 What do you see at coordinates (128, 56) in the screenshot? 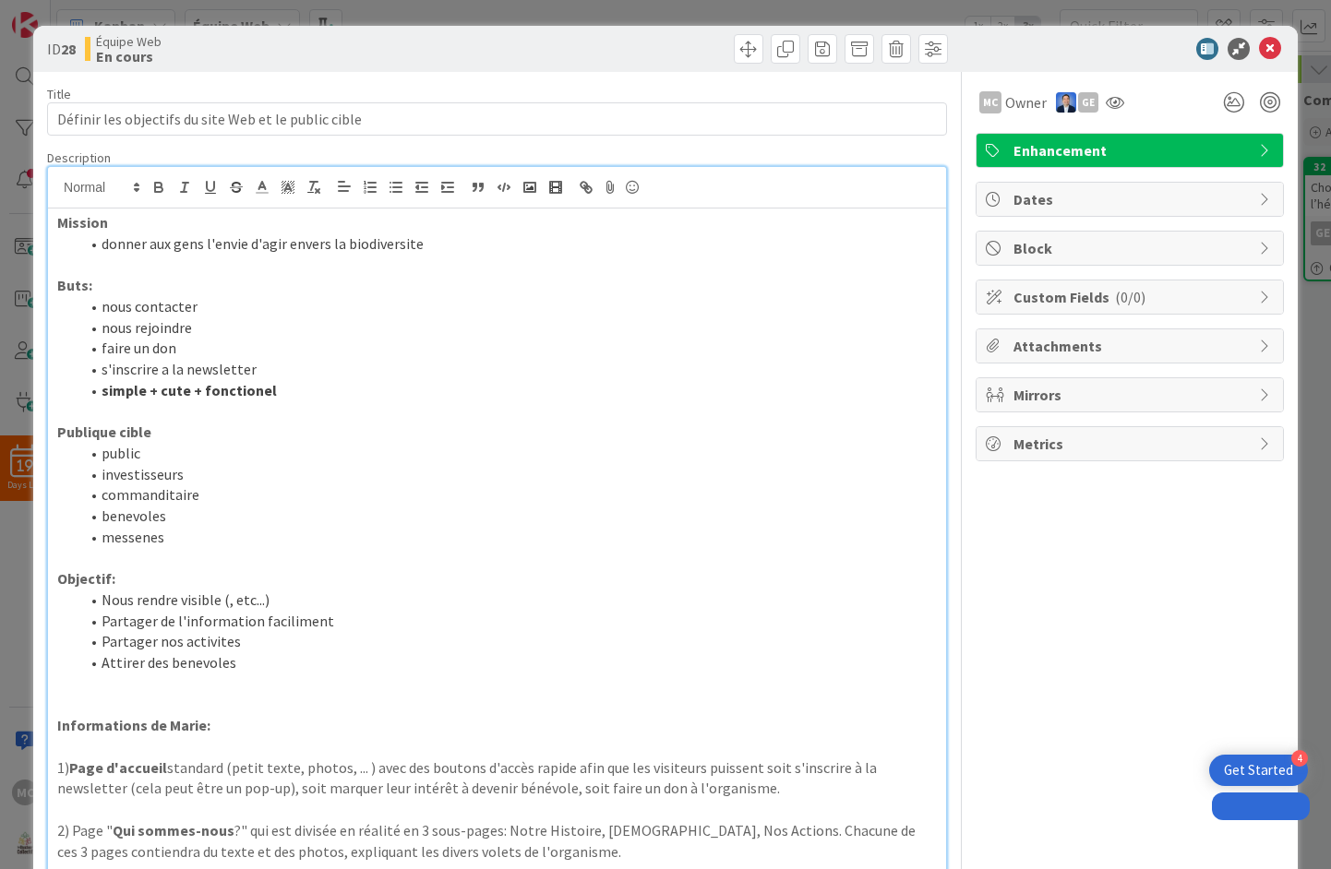
I see `b: En cours` at bounding box center [128, 56].